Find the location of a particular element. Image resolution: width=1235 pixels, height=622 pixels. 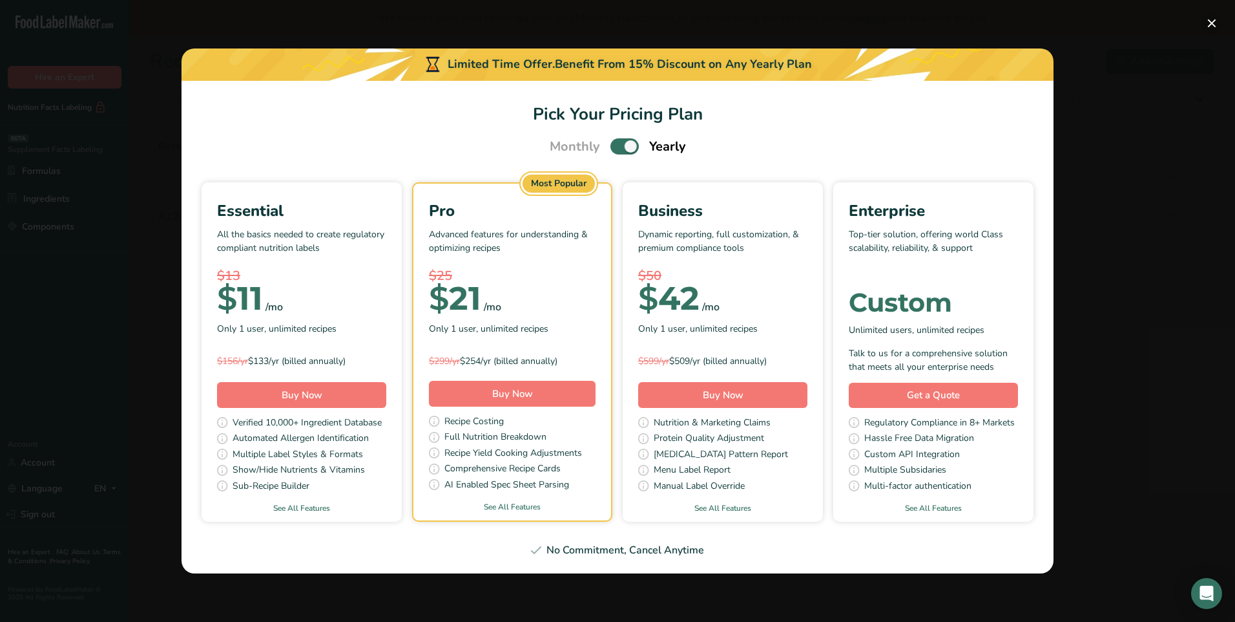

a: Get a Quote is located at coordinates (934, 395).